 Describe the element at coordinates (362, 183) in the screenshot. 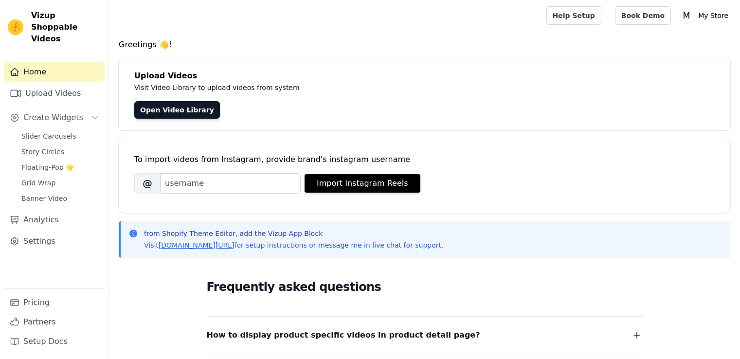

I see `button: Import Instagram Reels` at that location.